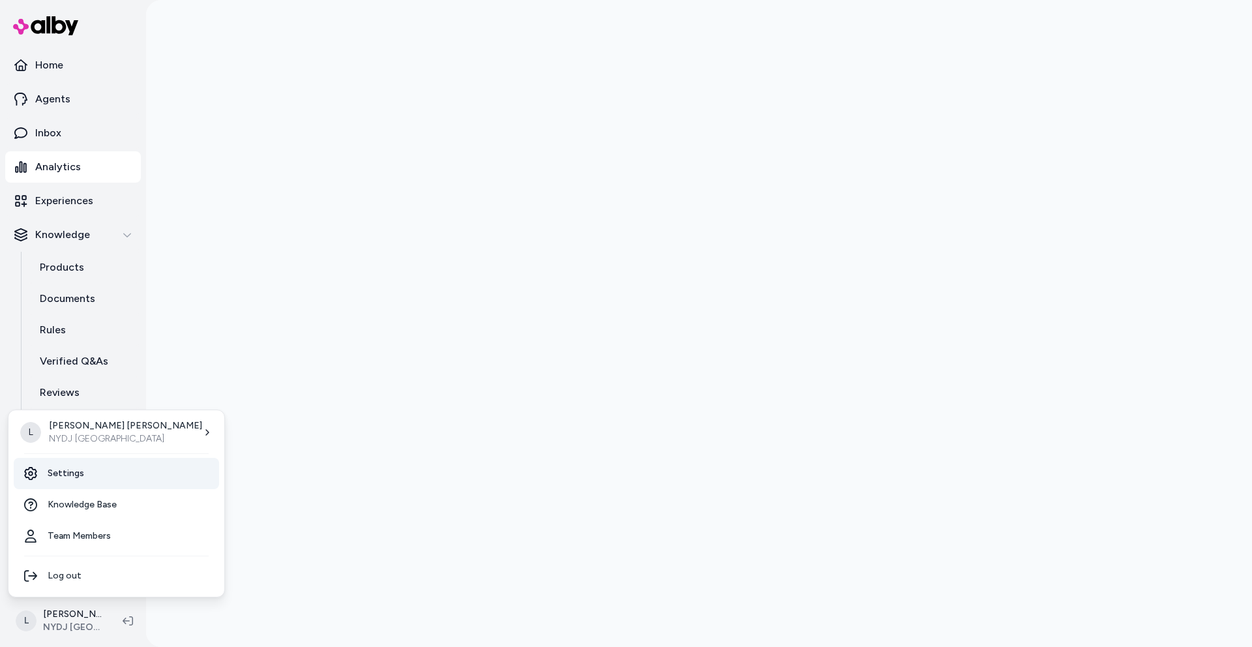  I want to click on a: Team Members, so click(116, 536).